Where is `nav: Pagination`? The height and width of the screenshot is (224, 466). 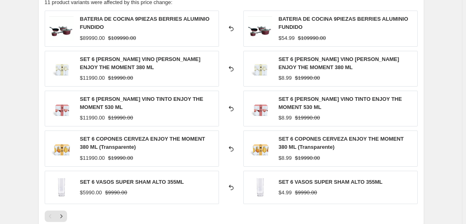
nav: Pagination is located at coordinates (56, 216).